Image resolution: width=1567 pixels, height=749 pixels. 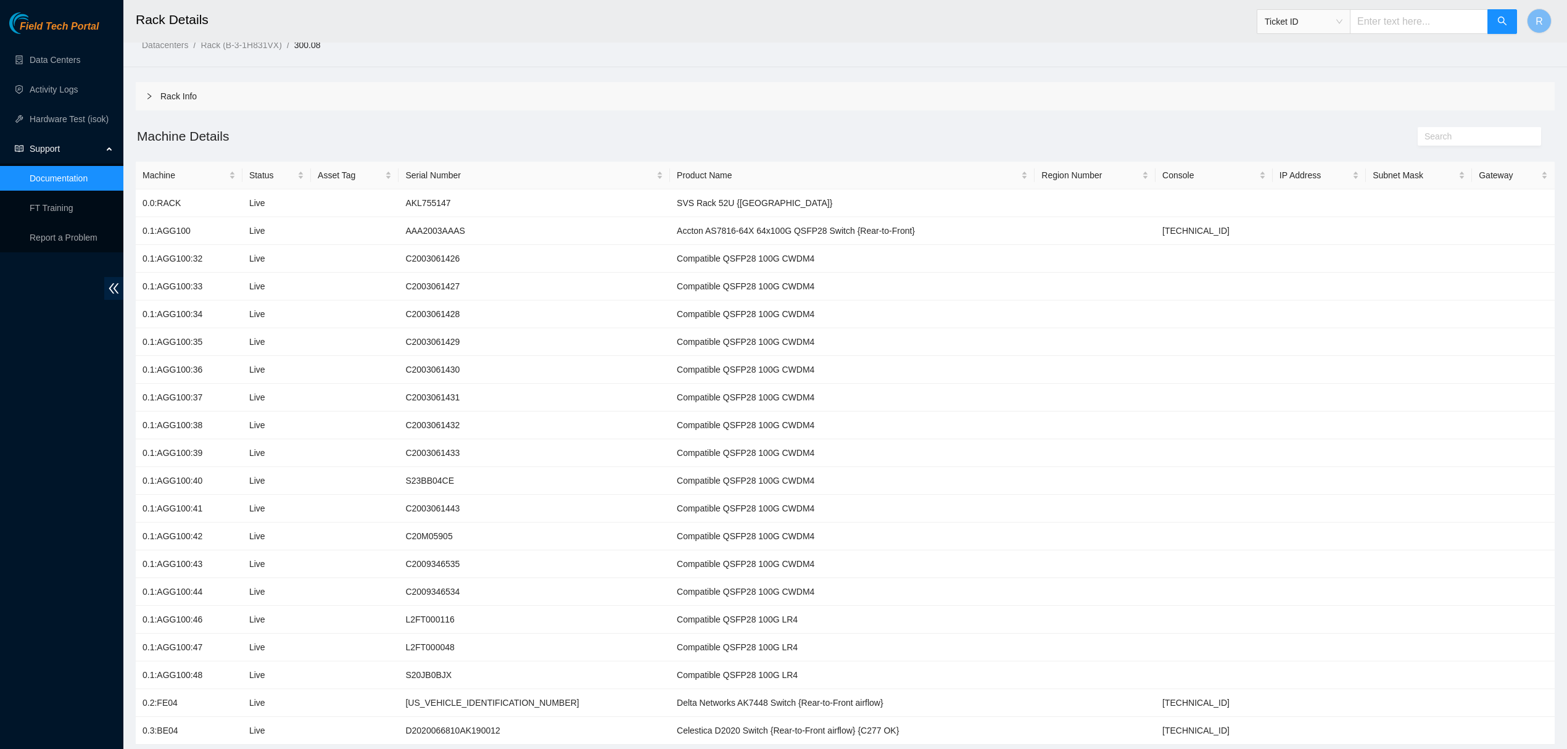 I want to click on h2: Machine Details, so click(x=668, y=136).